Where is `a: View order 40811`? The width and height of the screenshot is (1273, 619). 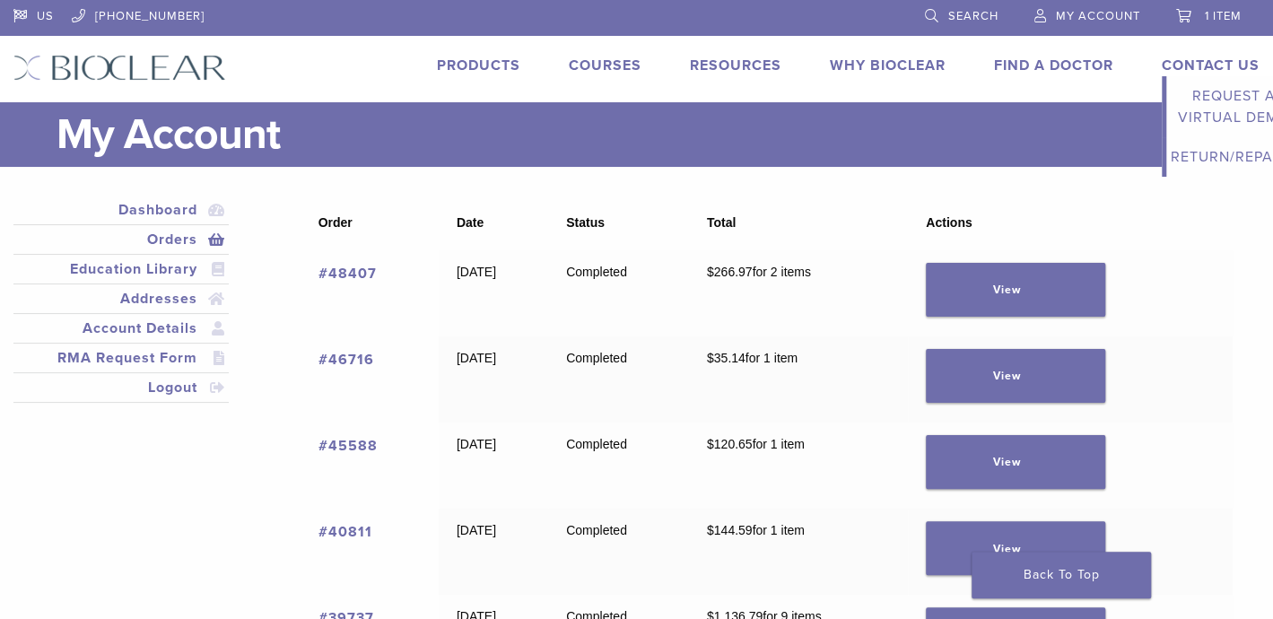
a: View order 40811 is located at coordinates (1015, 548).